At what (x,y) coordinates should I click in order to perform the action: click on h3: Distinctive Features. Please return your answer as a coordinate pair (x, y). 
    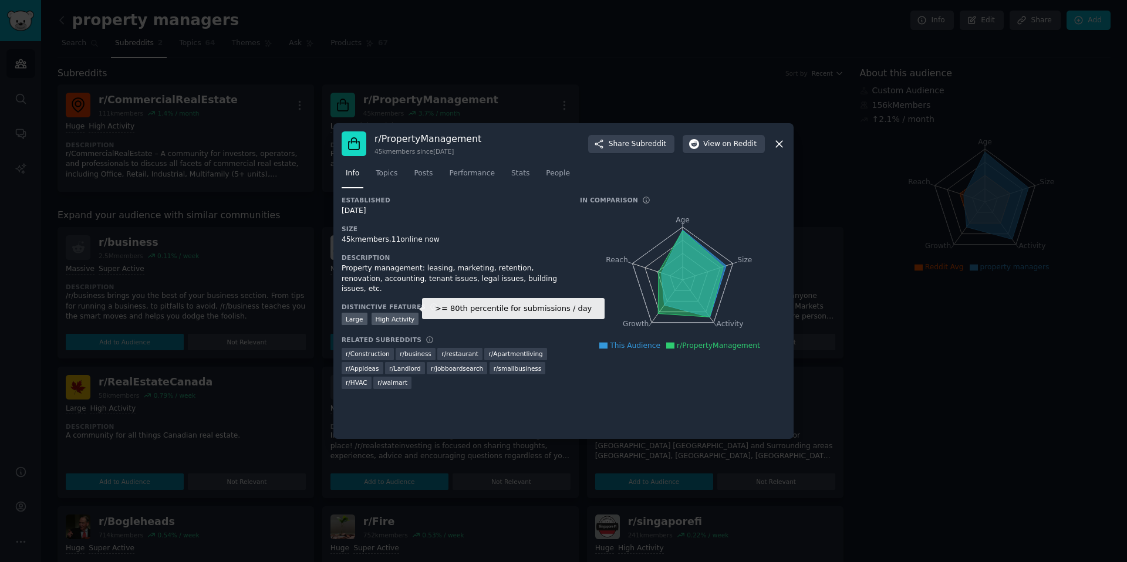
    Looking at the image, I should click on (383, 307).